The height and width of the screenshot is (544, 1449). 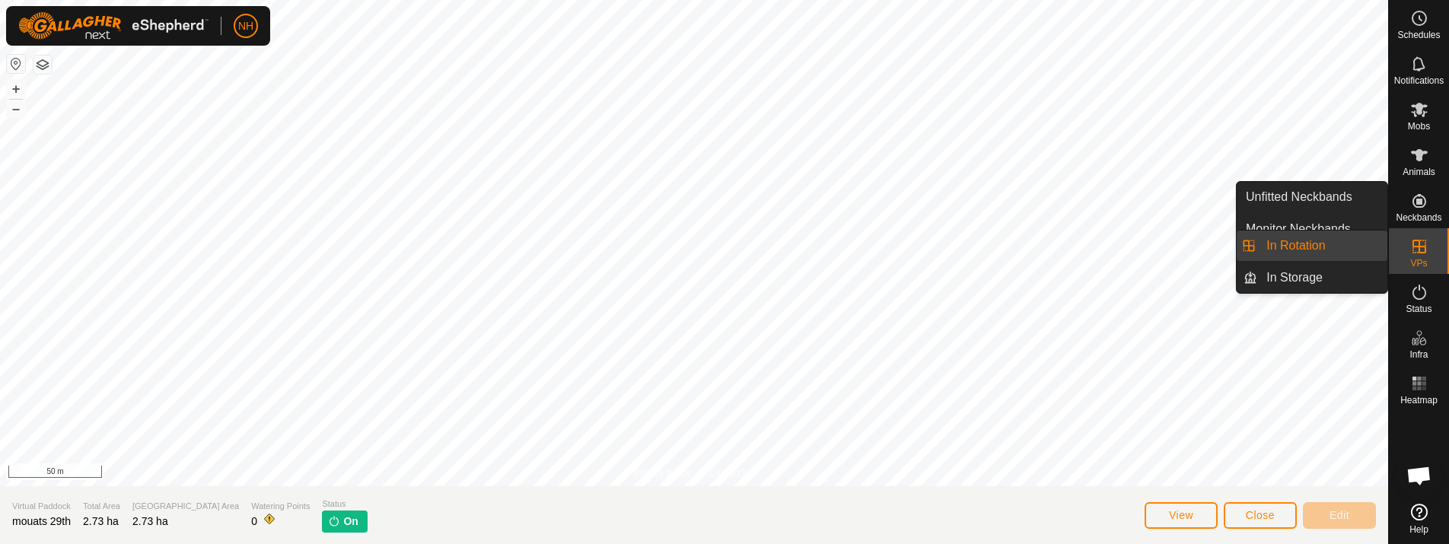 What do you see at coordinates (731, 473) in the screenshot?
I see `a: Contact Us` at bounding box center [731, 473].